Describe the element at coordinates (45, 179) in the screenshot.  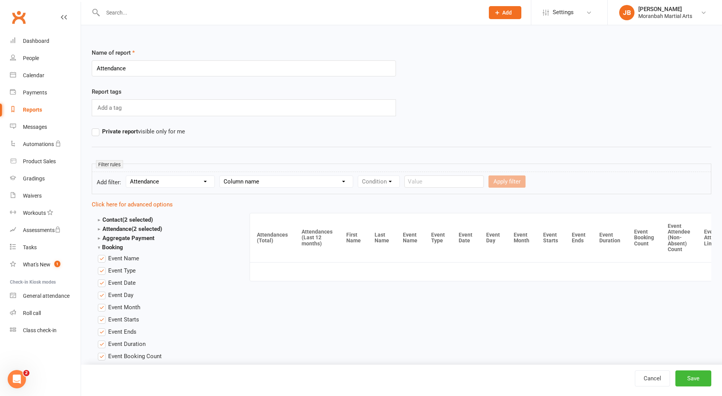
I see `a: Gradings` at that location.